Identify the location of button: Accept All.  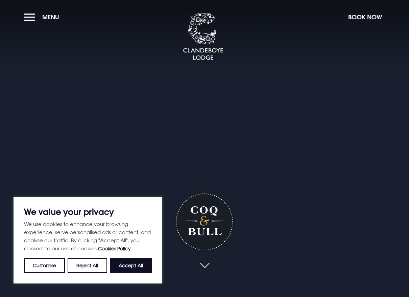
(131, 265).